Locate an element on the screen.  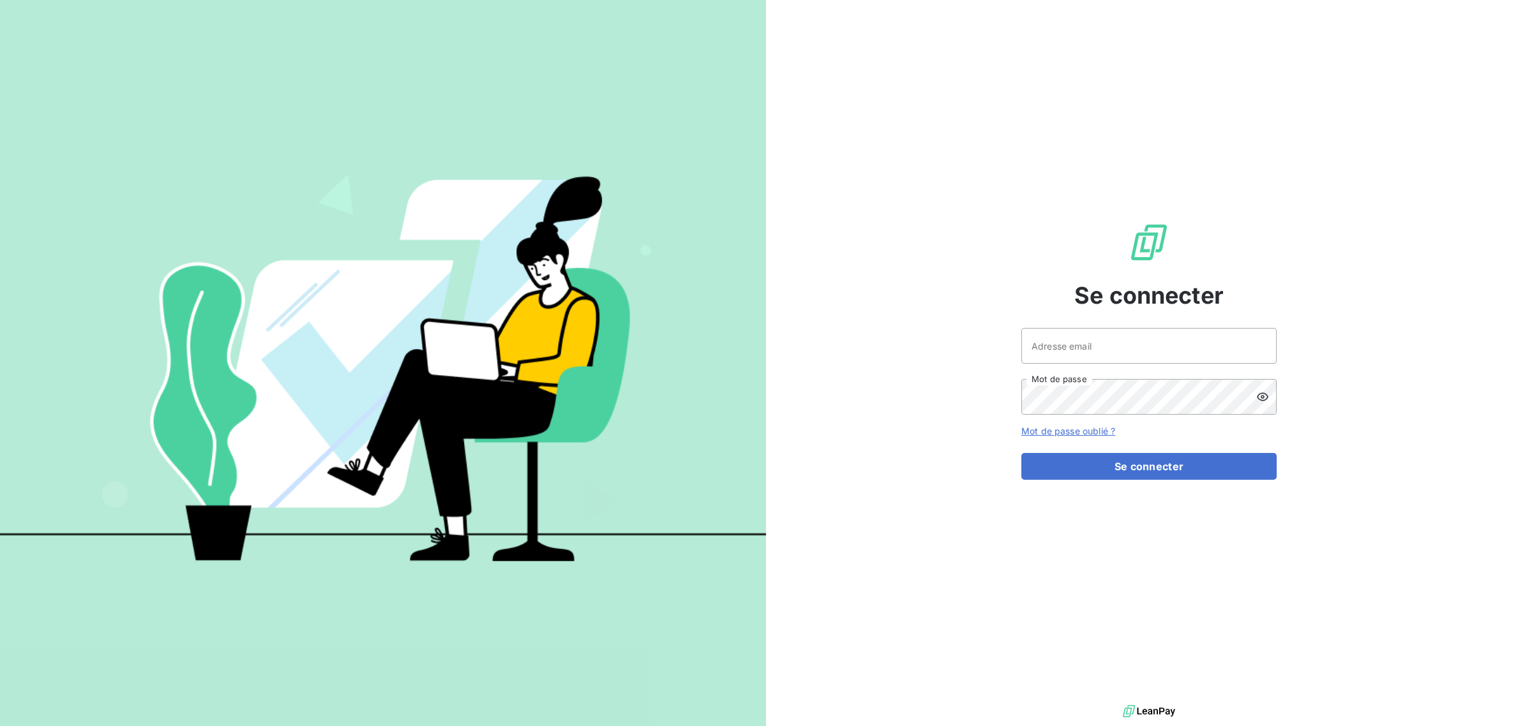
a: Mot de passe oublié ? is located at coordinates (1068, 431).